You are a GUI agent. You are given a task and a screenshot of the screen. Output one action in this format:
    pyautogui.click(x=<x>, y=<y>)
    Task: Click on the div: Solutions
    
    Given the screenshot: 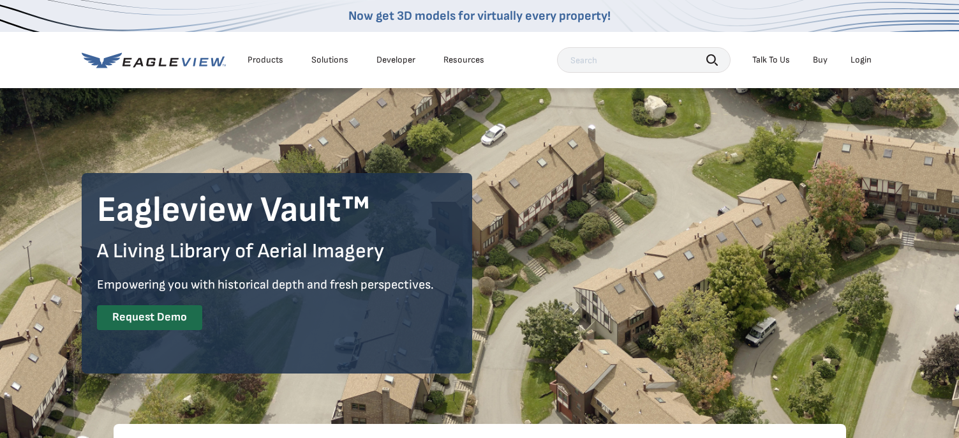 What is the action you would take?
    pyautogui.click(x=330, y=60)
    